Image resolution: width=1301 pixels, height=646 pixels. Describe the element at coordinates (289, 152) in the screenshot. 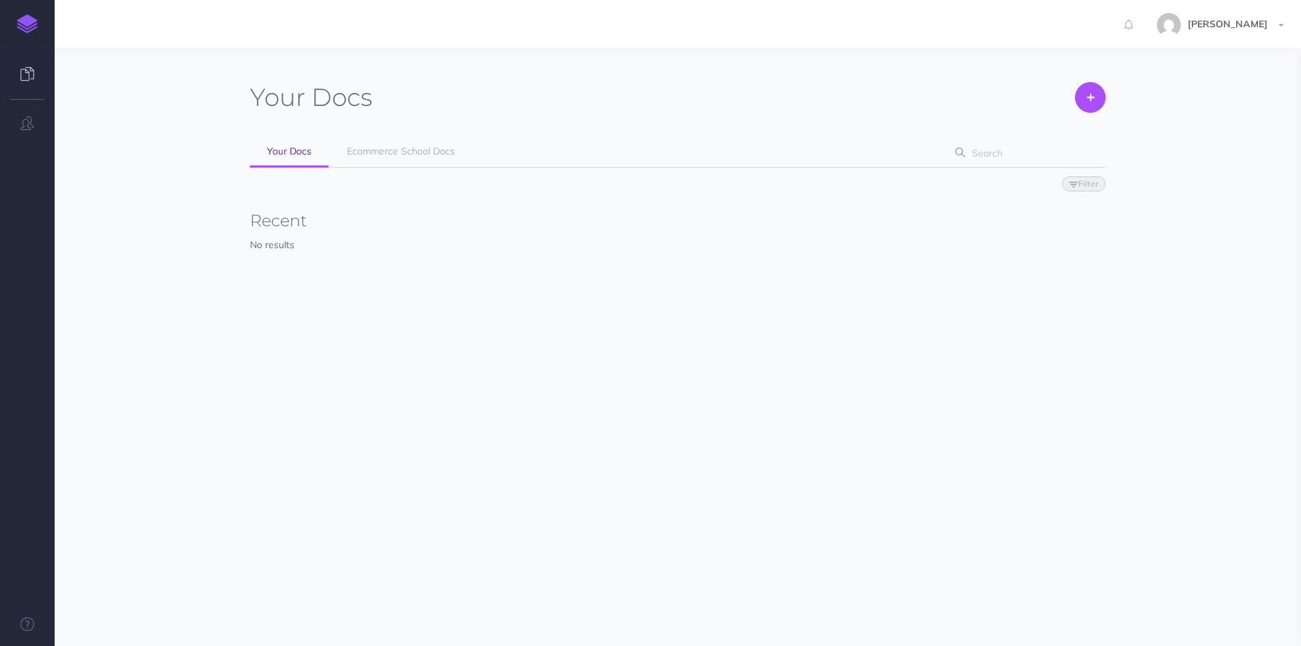

I see `a: Your Docs` at that location.